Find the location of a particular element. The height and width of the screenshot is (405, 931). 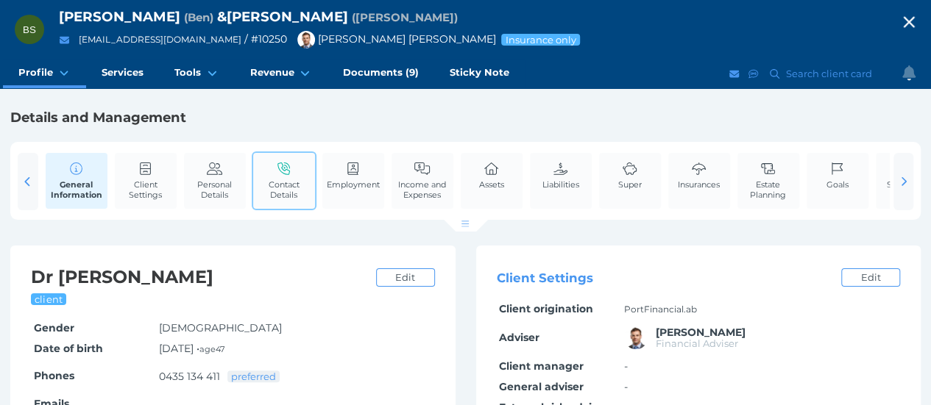

span: Services is located at coordinates (122, 72).